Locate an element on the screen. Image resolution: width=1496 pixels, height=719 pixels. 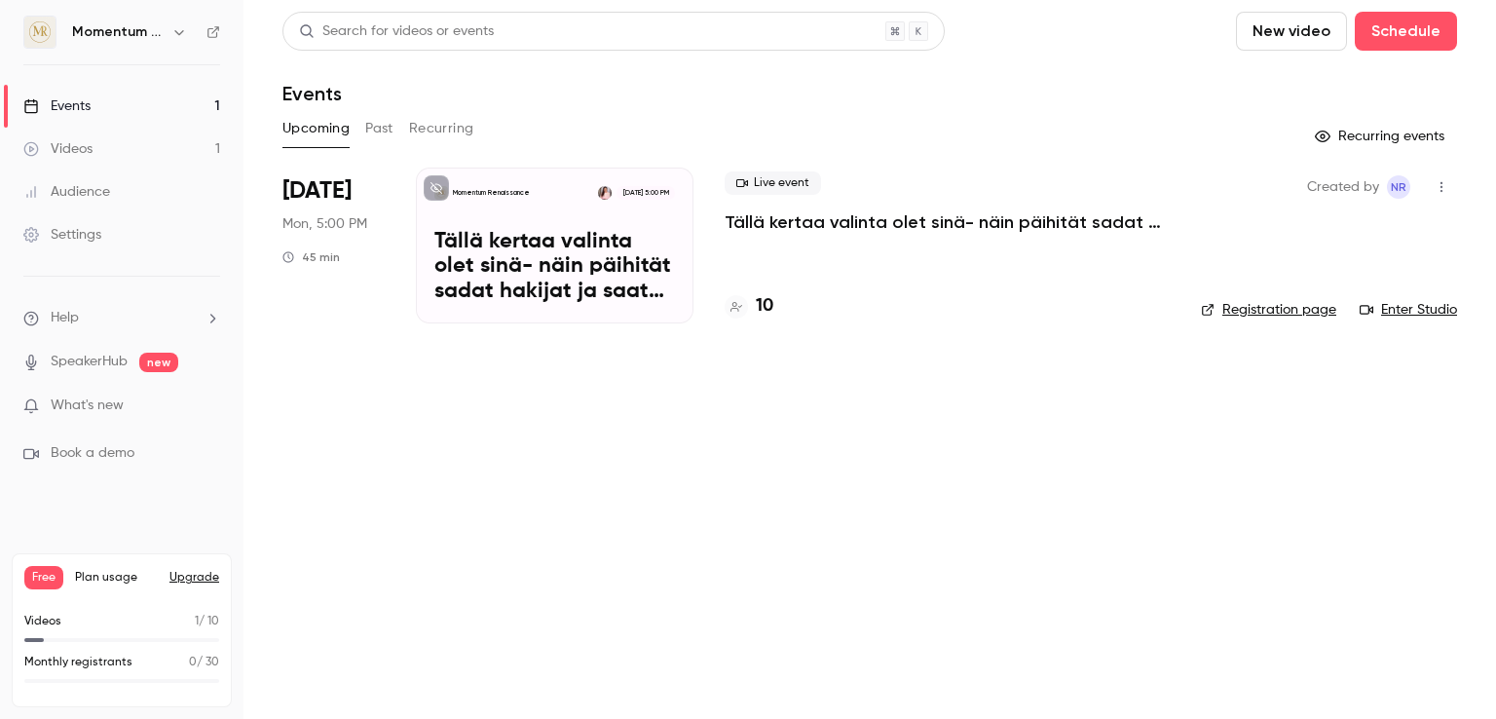
button: Upgrade is located at coordinates (194, 578).